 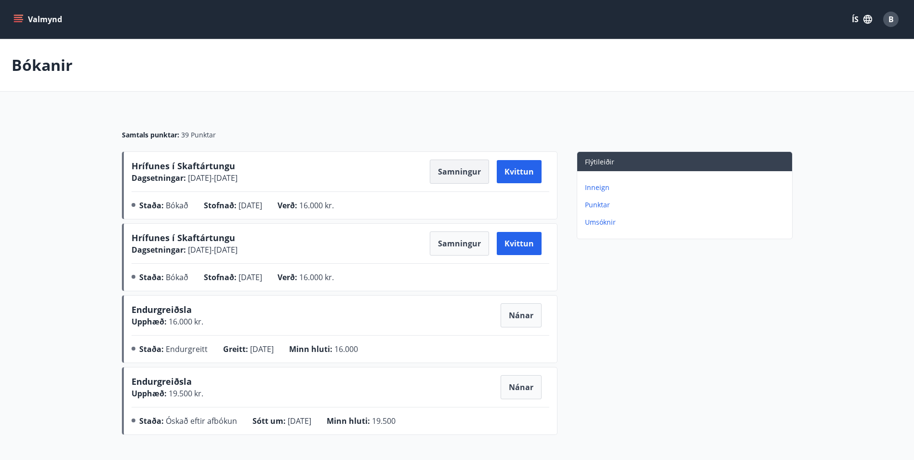 What do you see at coordinates (201, 421) in the screenshot?
I see `span: Óskað eftir afbókun` at bounding box center [201, 421].